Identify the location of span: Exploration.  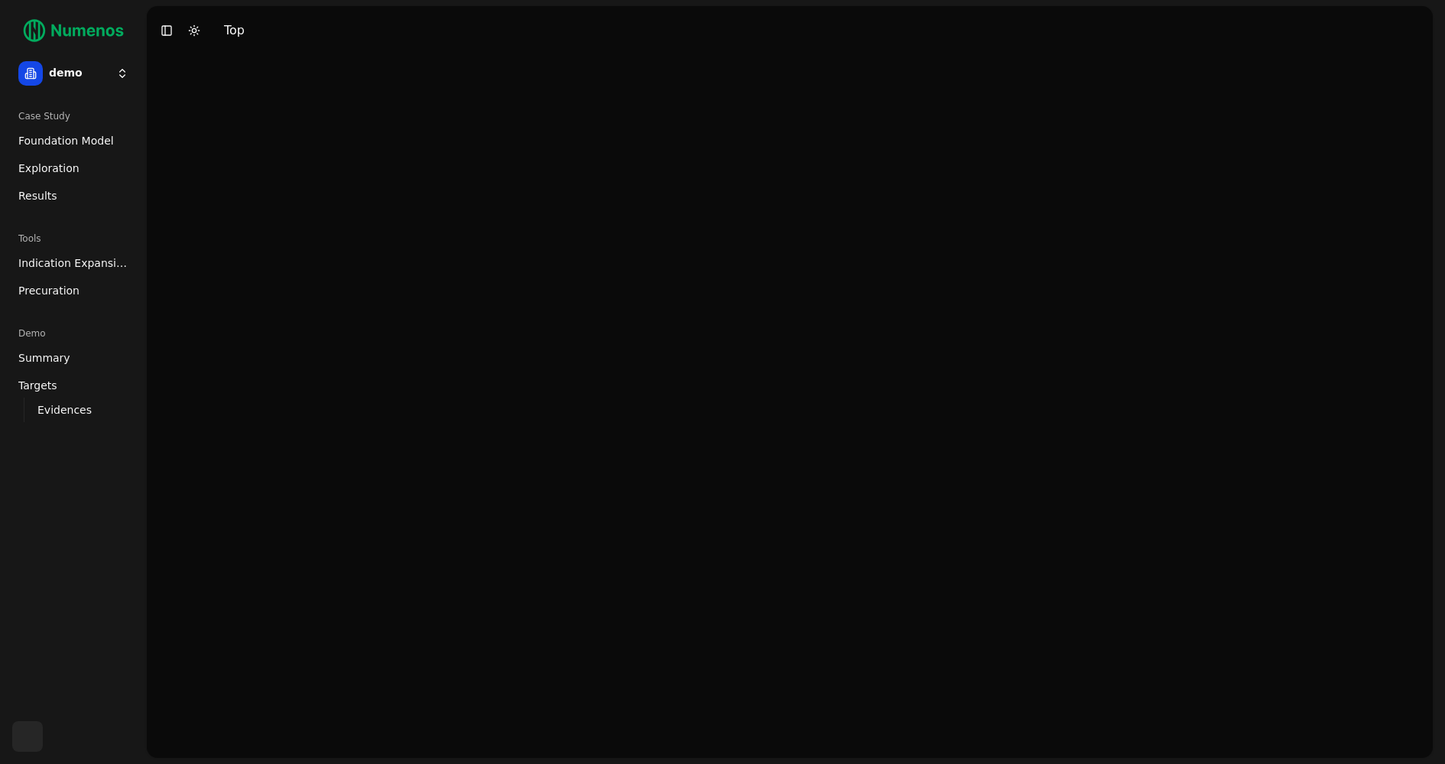
(49, 168).